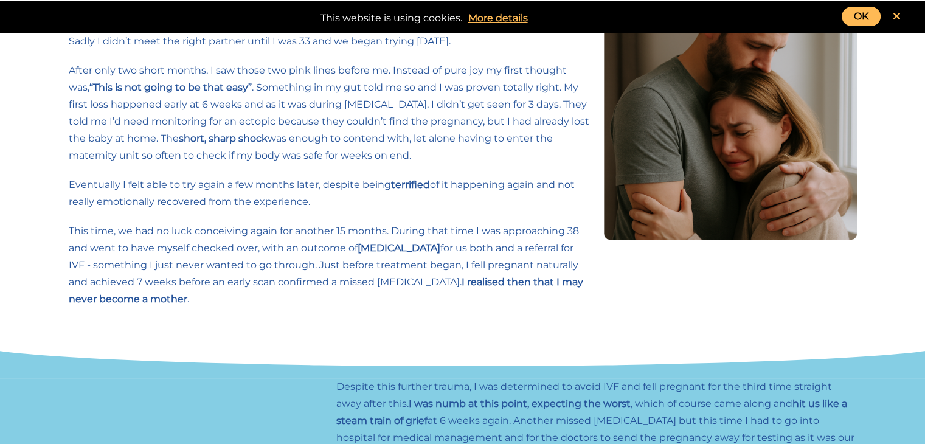 The image size is (925, 444). I want to click on p: This time, we had no luck conceiving again for another 15 months. During that time I was approach..., so click(329, 265).